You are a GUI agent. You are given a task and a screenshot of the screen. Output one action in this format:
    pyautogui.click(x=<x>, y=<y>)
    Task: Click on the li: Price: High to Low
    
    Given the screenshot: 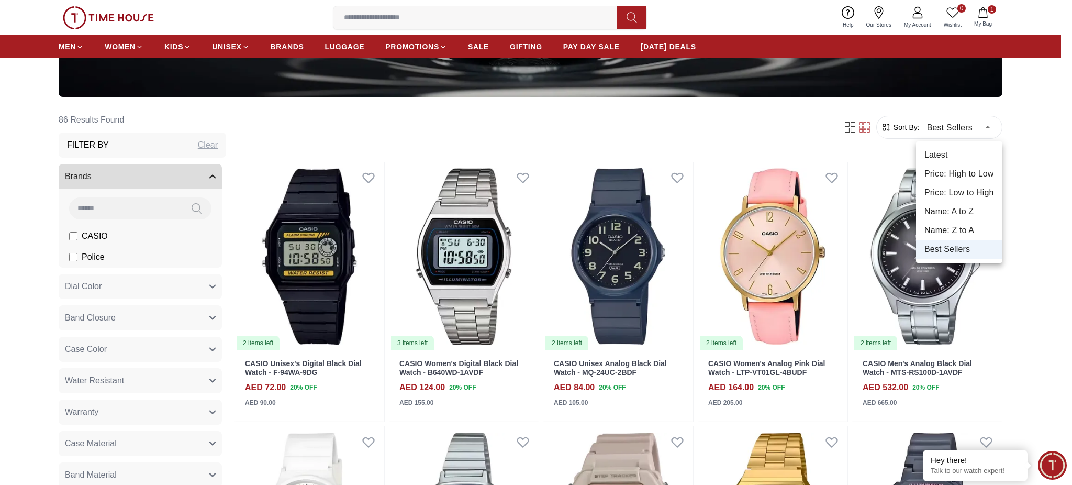 What is the action you would take?
    pyautogui.click(x=959, y=174)
    